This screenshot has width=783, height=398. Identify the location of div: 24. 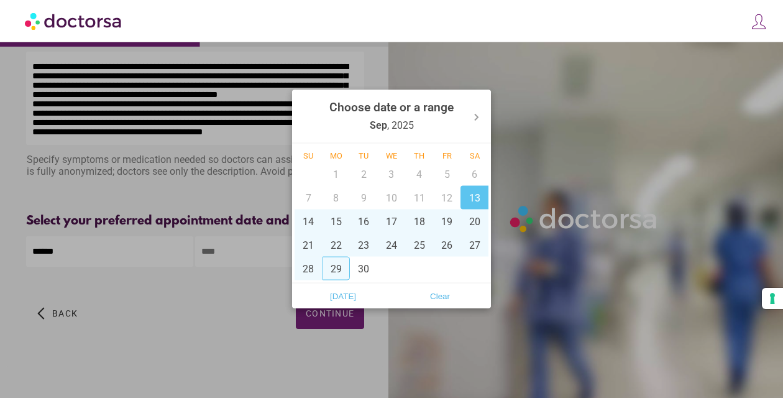
(391, 245).